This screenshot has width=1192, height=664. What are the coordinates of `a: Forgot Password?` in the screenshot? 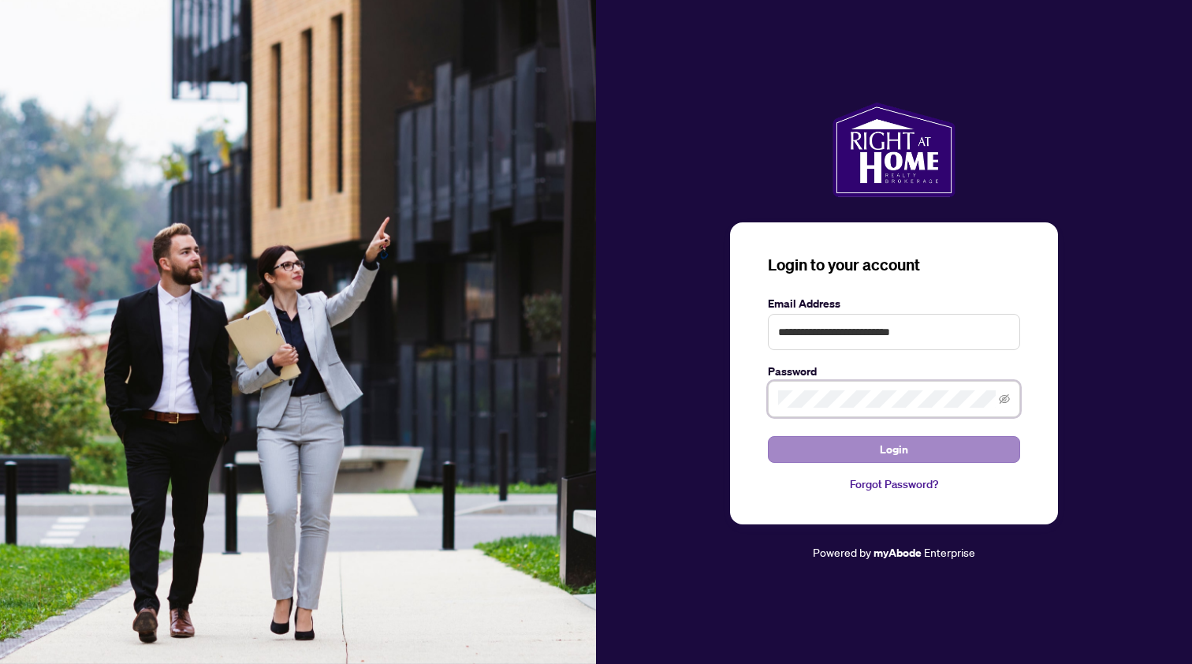 It's located at (894, 484).